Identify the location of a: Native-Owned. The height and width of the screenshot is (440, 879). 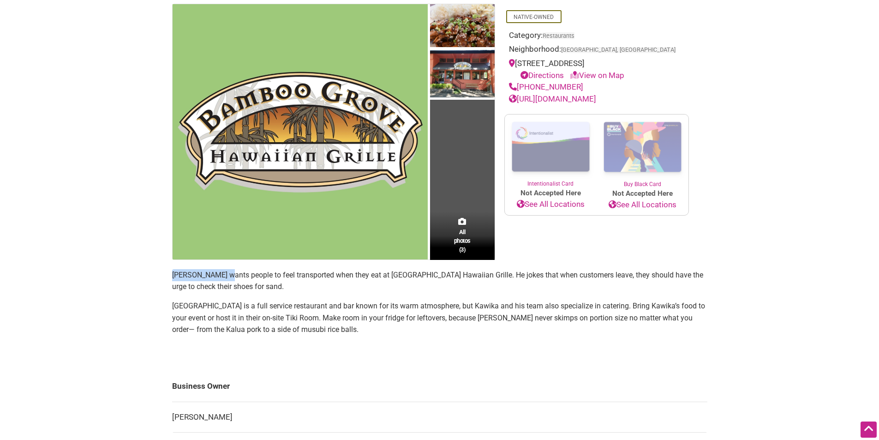
(533, 17).